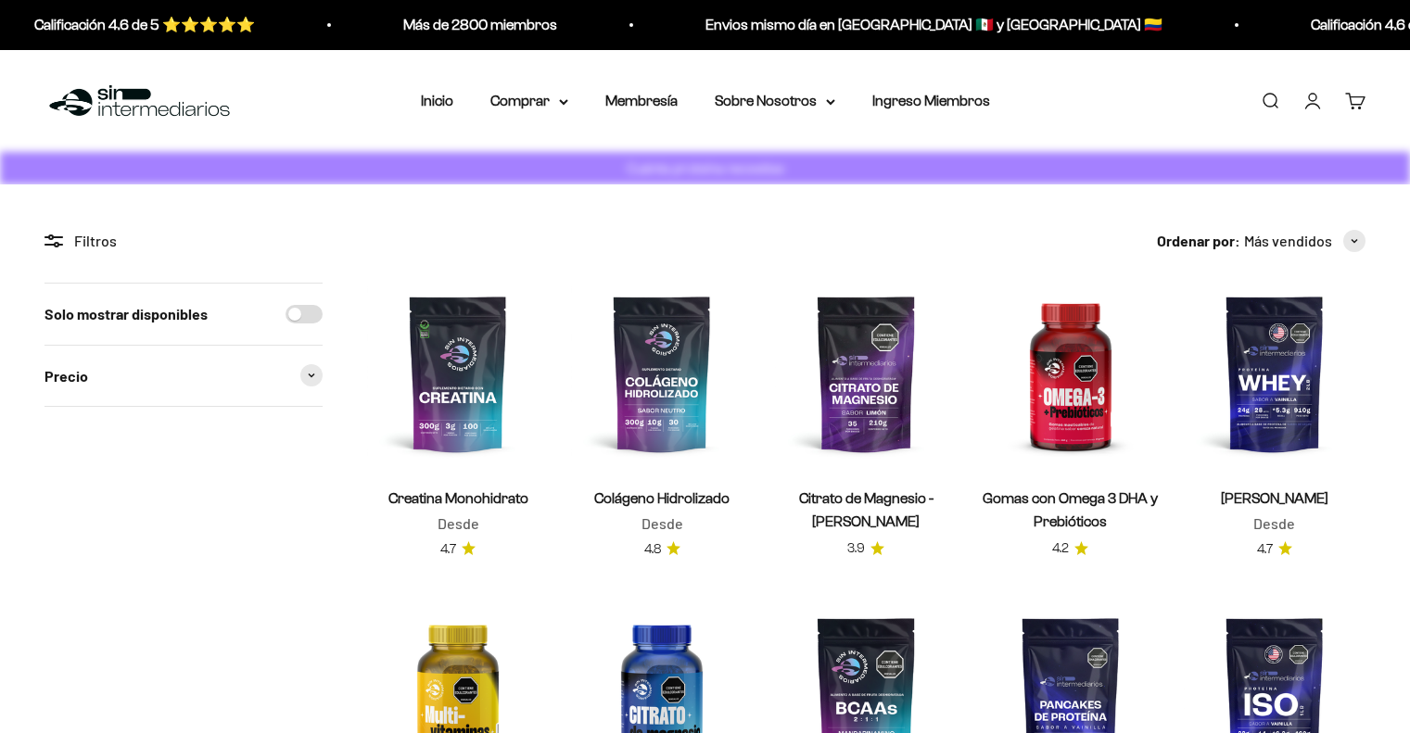 This screenshot has width=1410, height=733. I want to click on a: Creatina Monohidrato, so click(458, 498).